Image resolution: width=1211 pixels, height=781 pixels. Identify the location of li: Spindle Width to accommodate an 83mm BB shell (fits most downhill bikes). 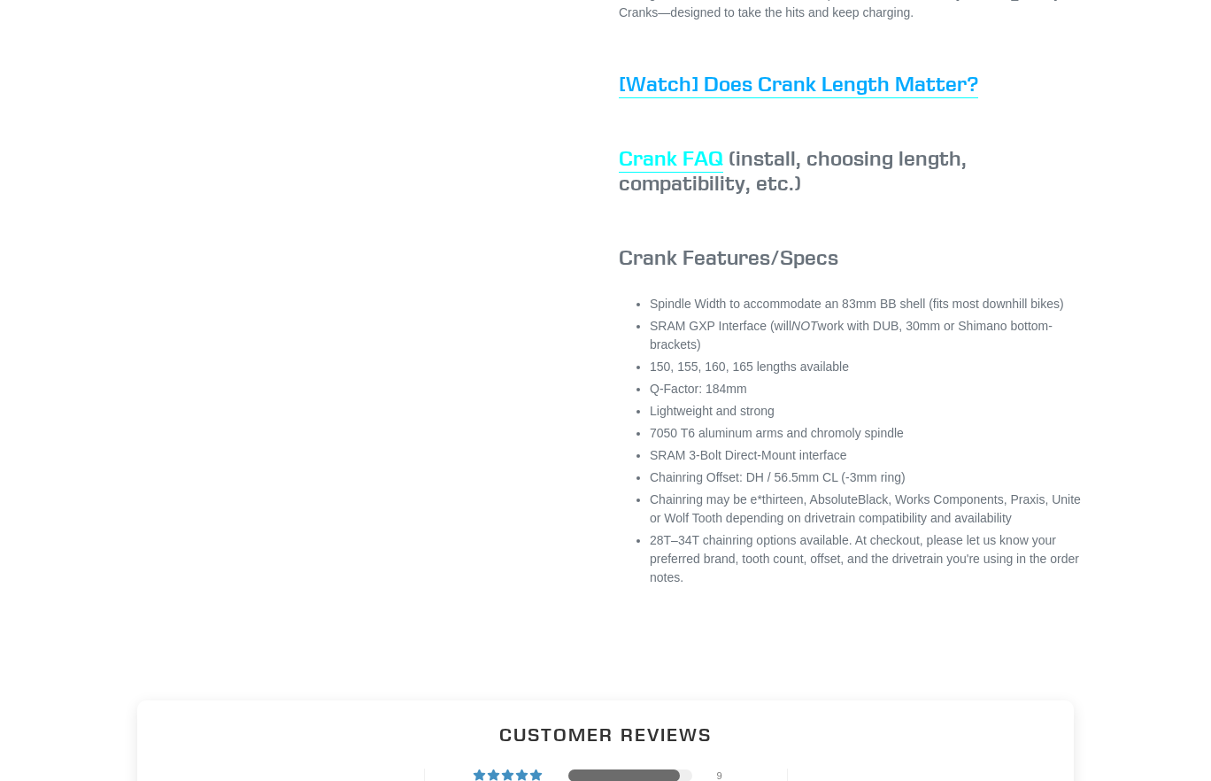
(869, 304).